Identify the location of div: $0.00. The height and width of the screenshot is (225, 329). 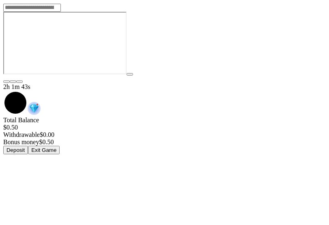
(164, 135).